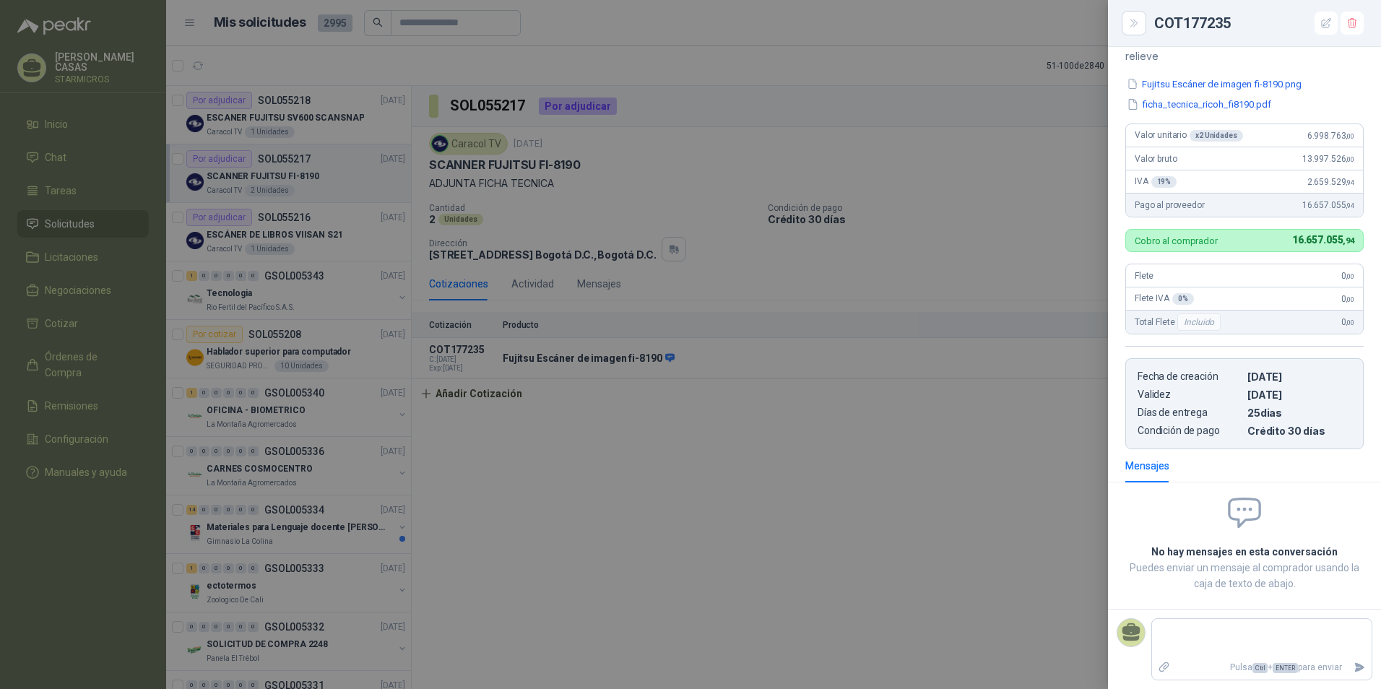  I want to click on p: Validez, so click(1189, 394).